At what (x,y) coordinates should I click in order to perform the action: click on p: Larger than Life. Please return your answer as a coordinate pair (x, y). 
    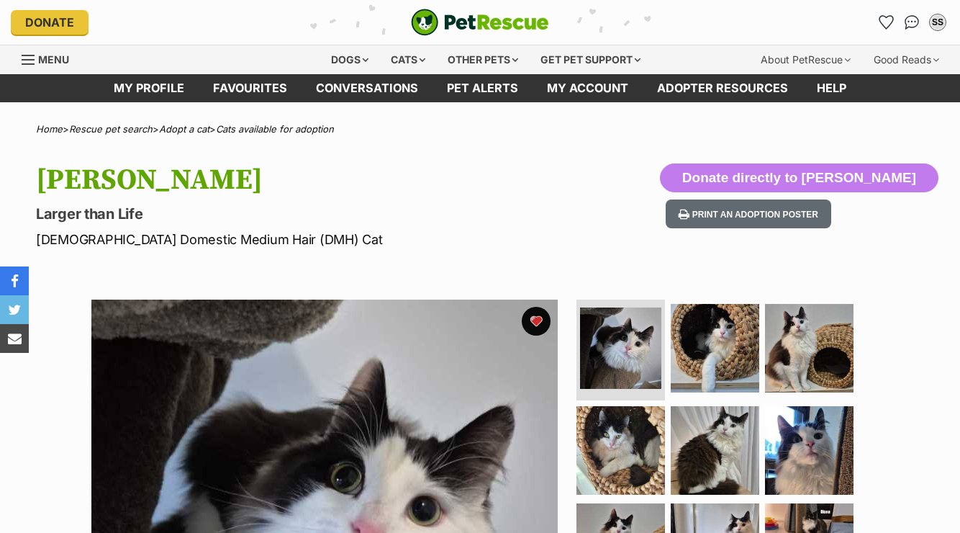
    Looking at the image, I should click on (311, 214).